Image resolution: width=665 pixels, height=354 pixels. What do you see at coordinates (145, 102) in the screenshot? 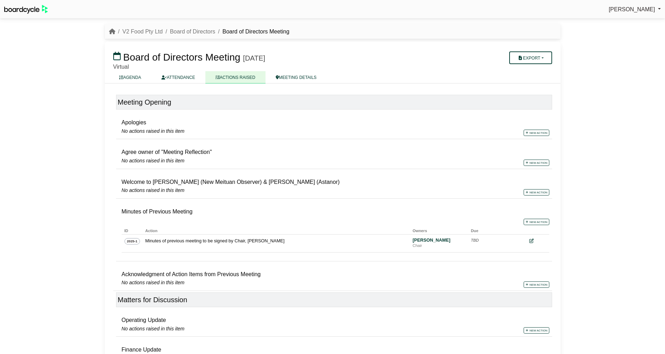
I see `span: Meeting Opening` at bounding box center [145, 102].